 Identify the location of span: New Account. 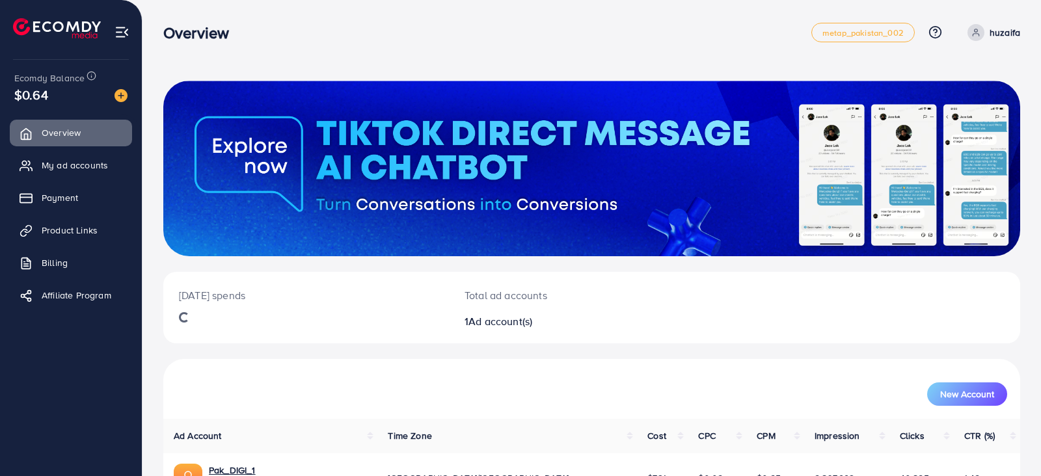
(967, 394).